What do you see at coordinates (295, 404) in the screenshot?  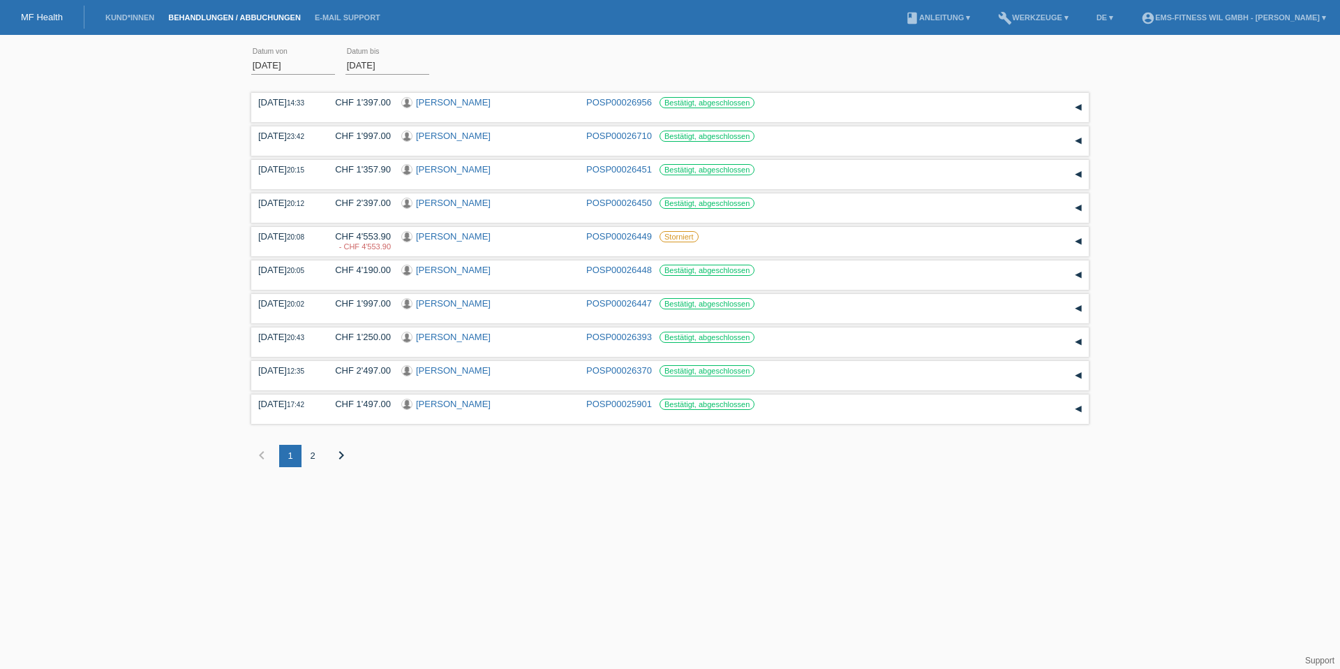 I see `span: 17:42` at bounding box center [295, 404].